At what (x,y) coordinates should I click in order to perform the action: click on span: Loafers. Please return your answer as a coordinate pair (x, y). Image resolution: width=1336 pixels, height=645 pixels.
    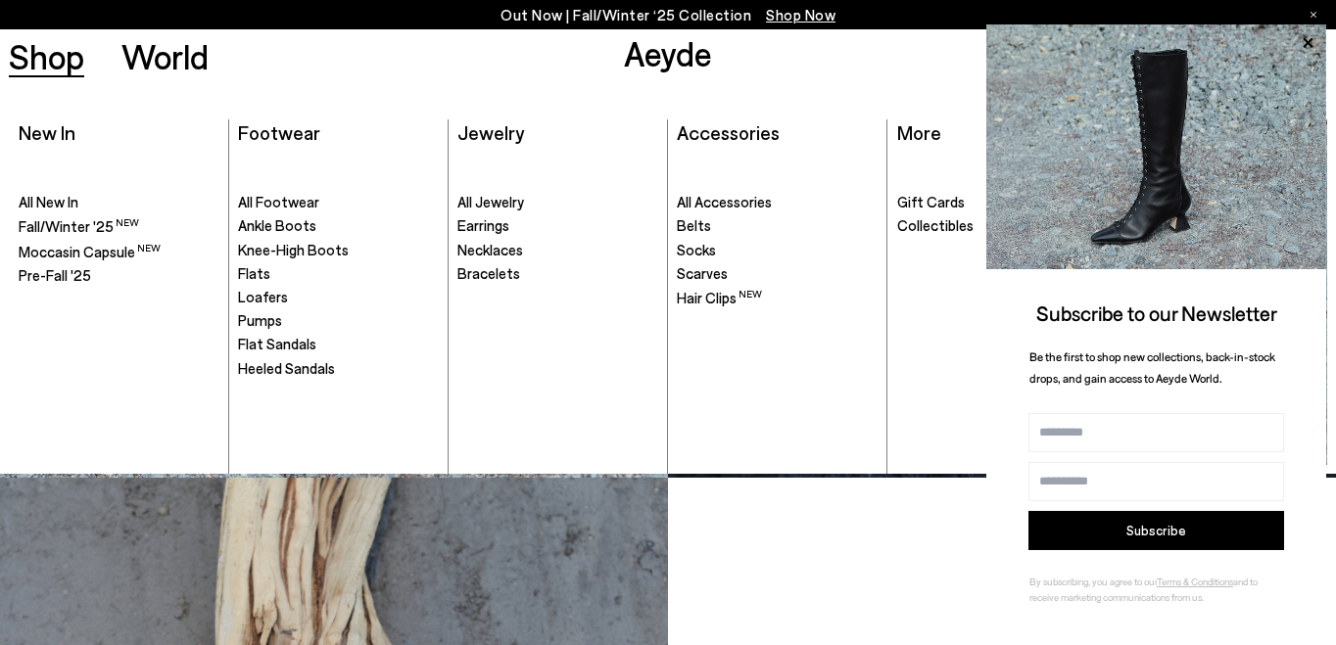
    Looking at the image, I should click on (262, 297).